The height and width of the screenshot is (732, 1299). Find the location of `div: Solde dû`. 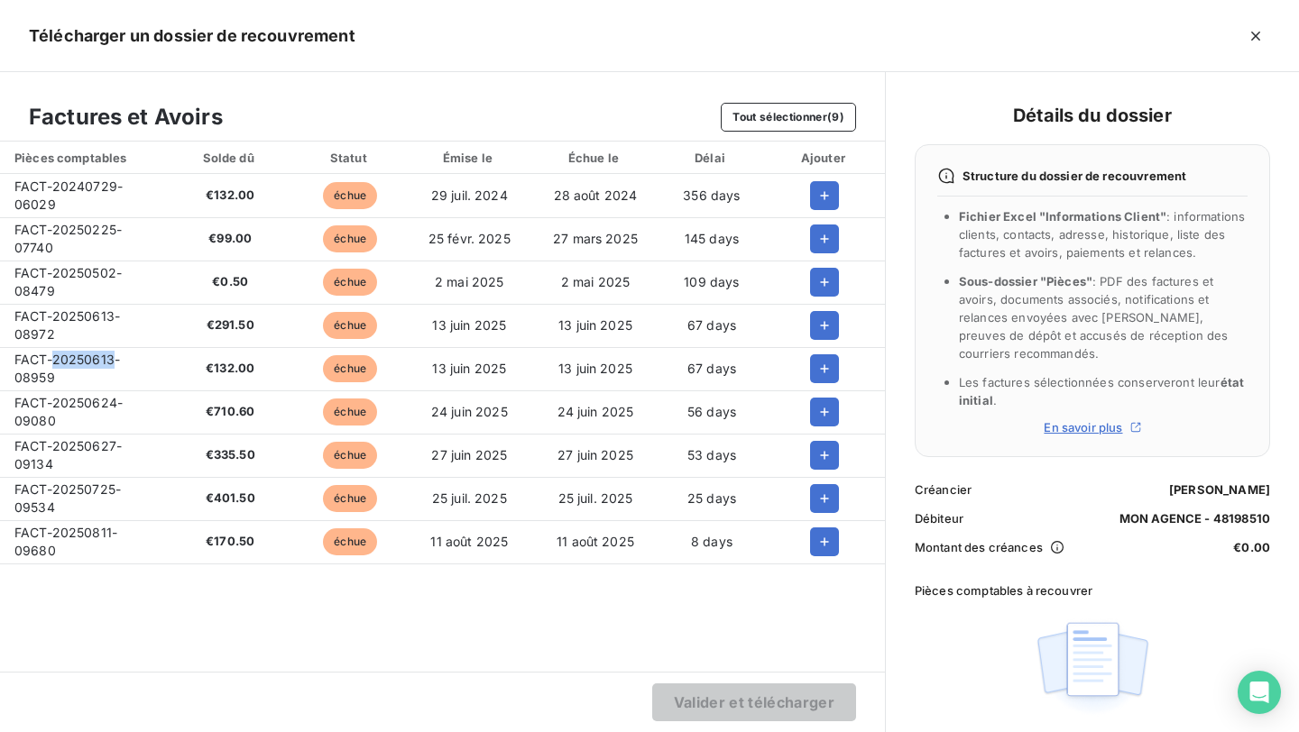

div: Solde dû is located at coordinates (230, 158).